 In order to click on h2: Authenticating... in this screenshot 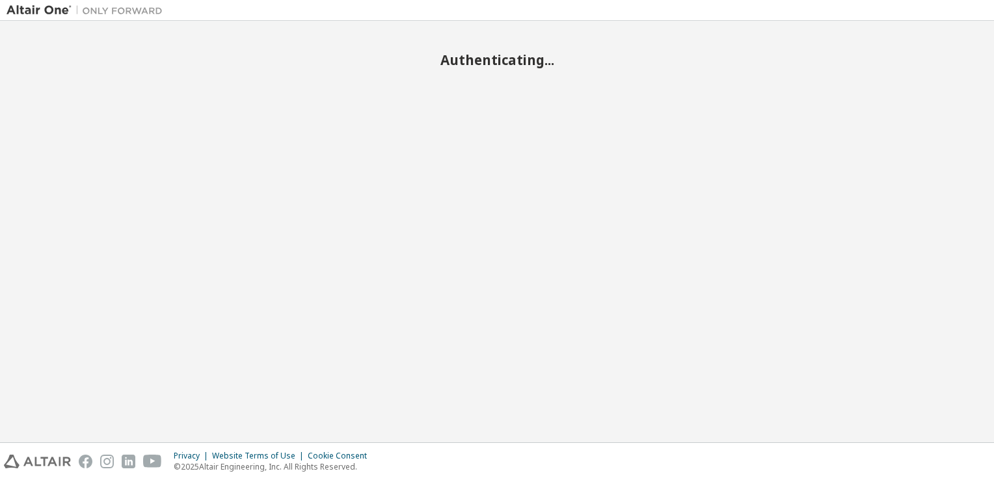, I will do `click(497, 60)`.